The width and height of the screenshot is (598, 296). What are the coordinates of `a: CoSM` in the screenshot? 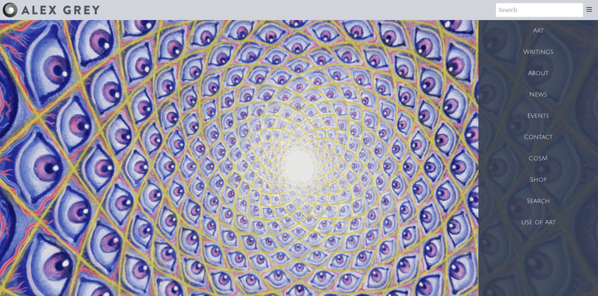 It's located at (538, 159).